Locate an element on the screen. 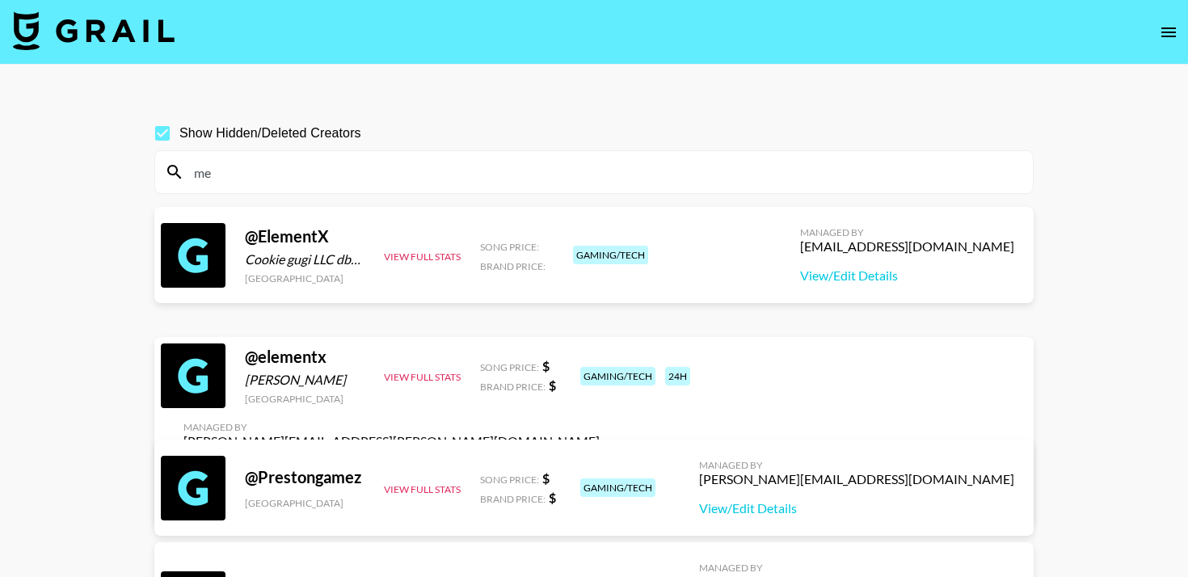 The height and width of the screenshot is (577, 1188). span: Show Hidden/Deleted Creators is located at coordinates (270, 133).